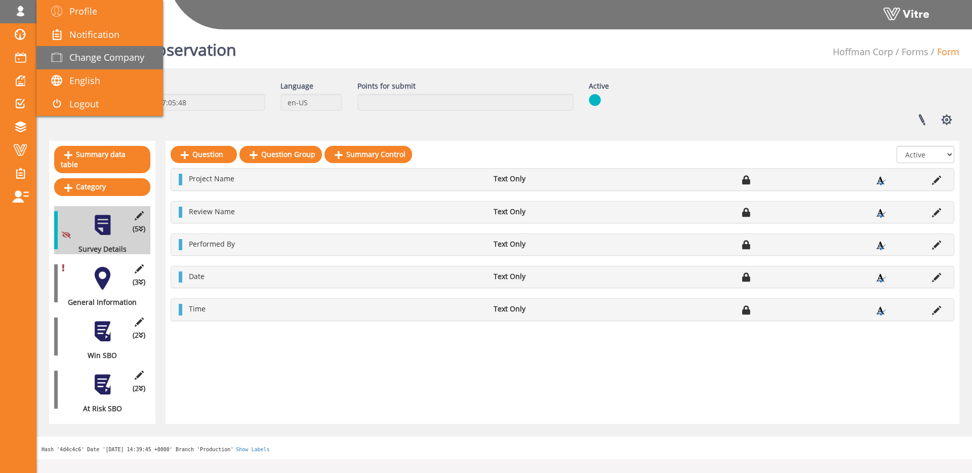  I want to click on span: Profile, so click(83, 11).